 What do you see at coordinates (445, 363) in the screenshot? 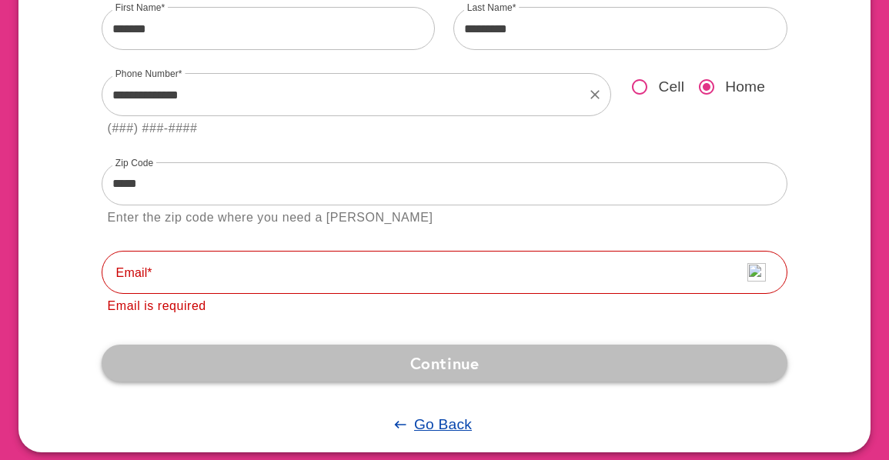
I see `button: Continue` at bounding box center [445, 363].